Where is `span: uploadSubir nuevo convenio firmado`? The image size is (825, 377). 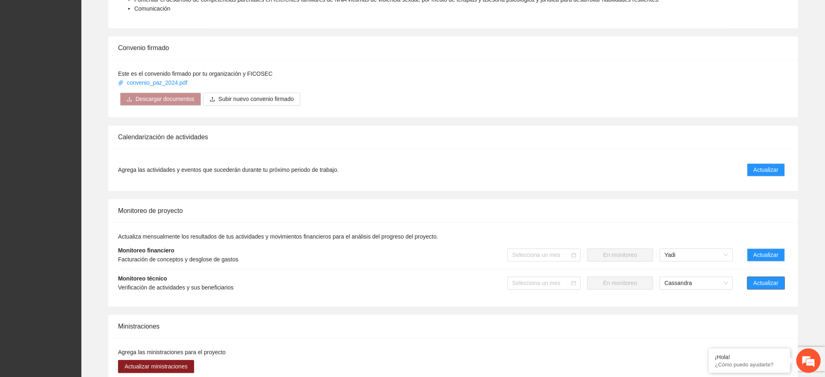 span: uploadSubir nuevo convenio firmado is located at coordinates (252, 99).